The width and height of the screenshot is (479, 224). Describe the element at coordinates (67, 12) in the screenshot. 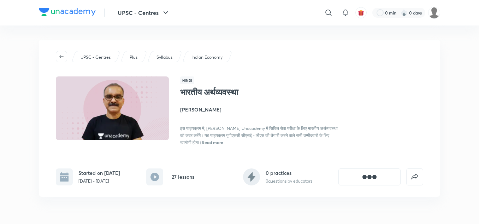

I see `img: Company Logo` at that location.